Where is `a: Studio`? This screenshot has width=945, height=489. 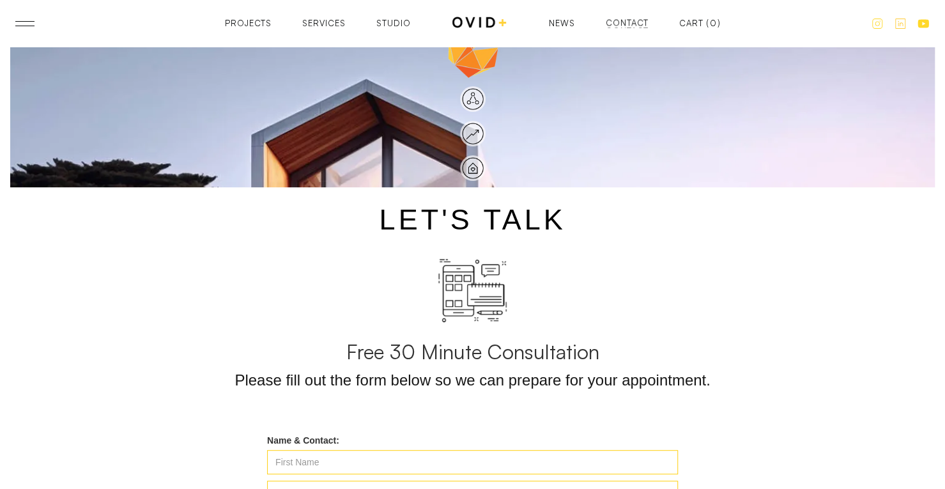
a: Studio is located at coordinates (394, 23).